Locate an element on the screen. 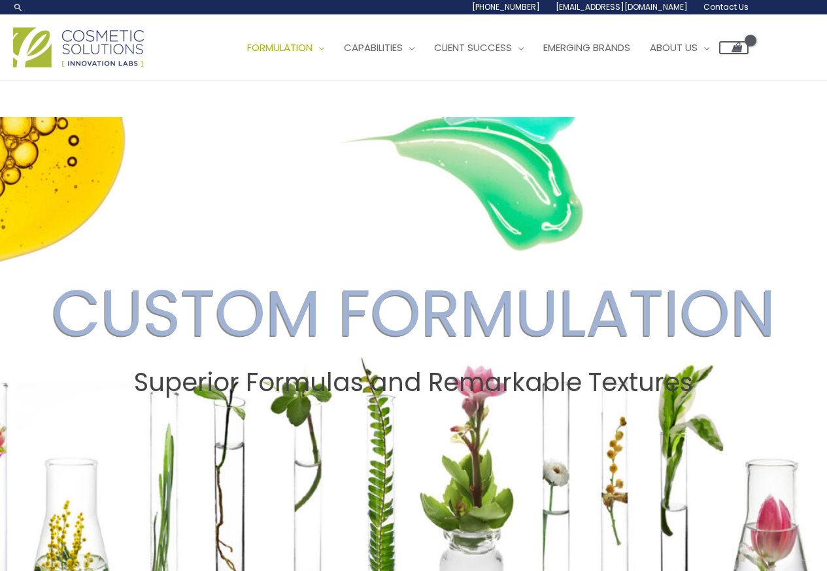 The width and height of the screenshot is (827, 571). h2: Superior Formulas and Remarkable Textures is located at coordinates (413, 382).